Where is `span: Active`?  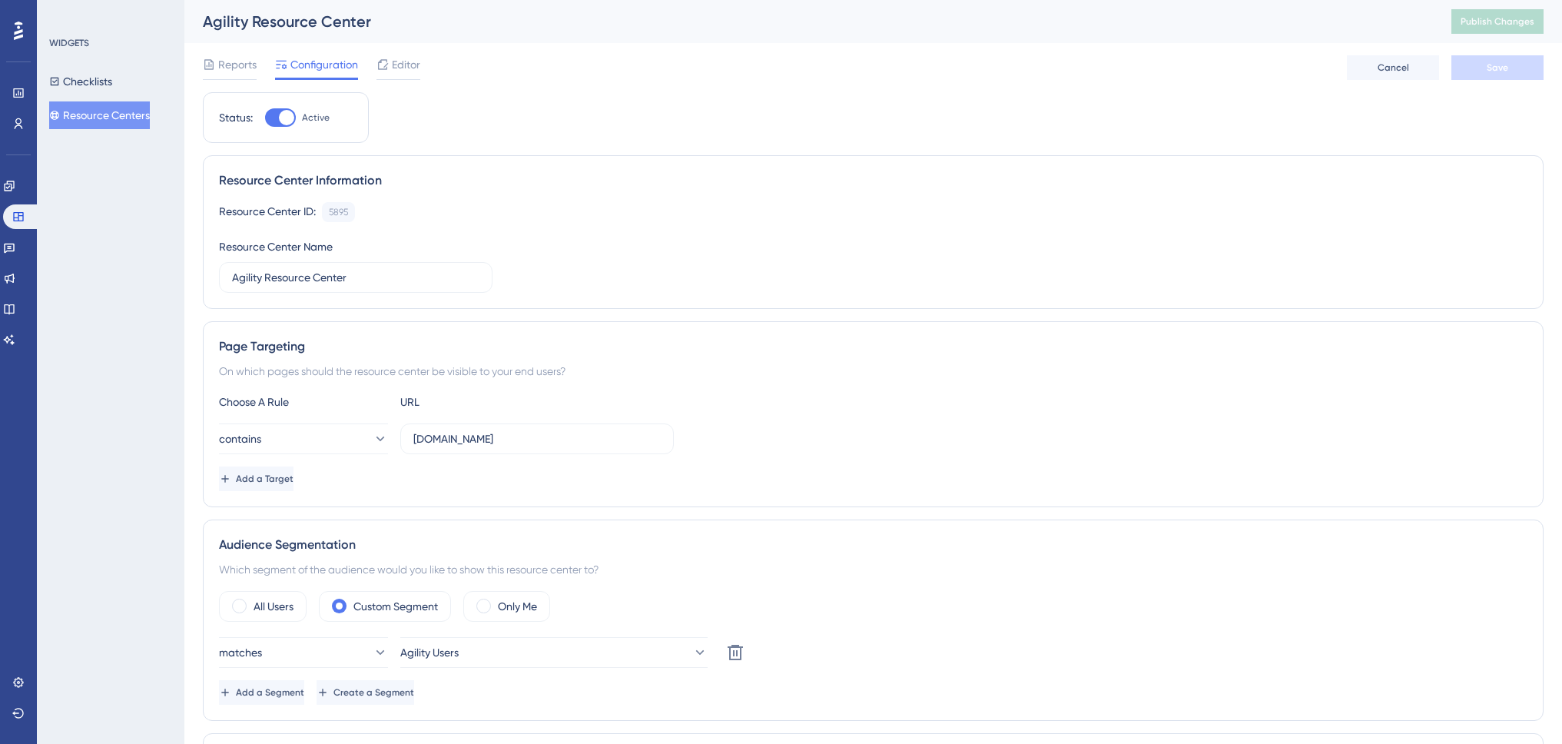 span: Active is located at coordinates (316, 118).